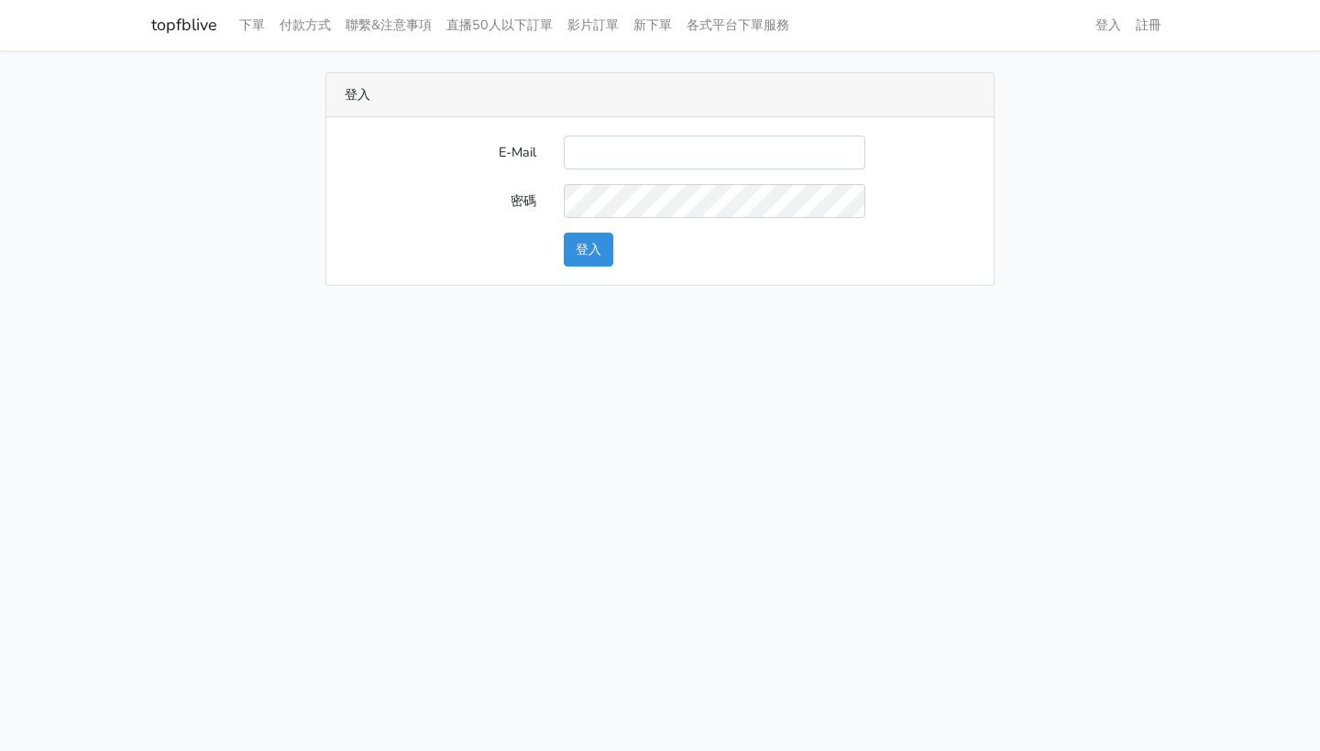 This screenshot has width=1320, height=751. What do you see at coordinates (1148, 25) in the screenshot?
I see `a: 註冊` at bounding box center [1148, 25].